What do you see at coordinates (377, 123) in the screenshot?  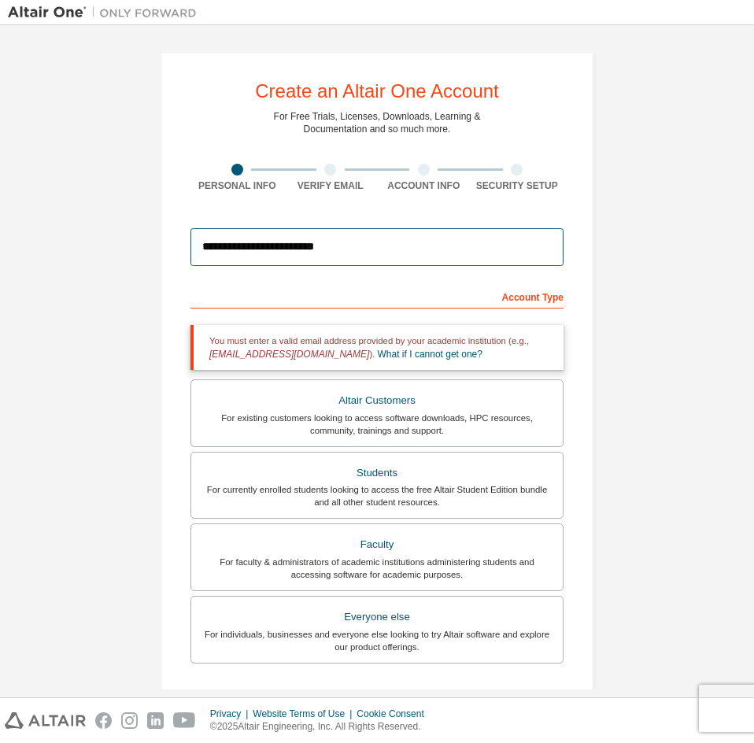 I see `div: For Free Trials, Licenses, Downloads, Learning & Documentation and so much more.` at bounding box center [377, 123].